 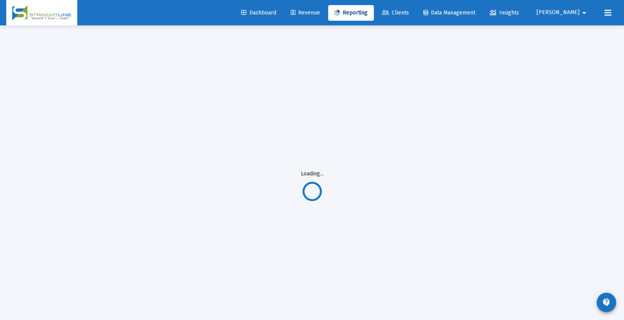 I want to click on span: Revenue, so click(x=305, y=12).